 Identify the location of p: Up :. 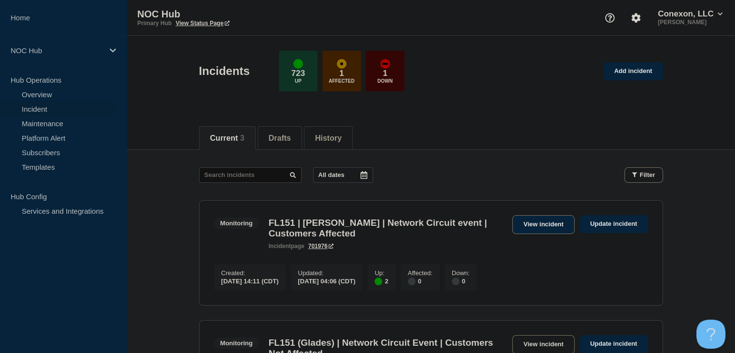
(381, 273).